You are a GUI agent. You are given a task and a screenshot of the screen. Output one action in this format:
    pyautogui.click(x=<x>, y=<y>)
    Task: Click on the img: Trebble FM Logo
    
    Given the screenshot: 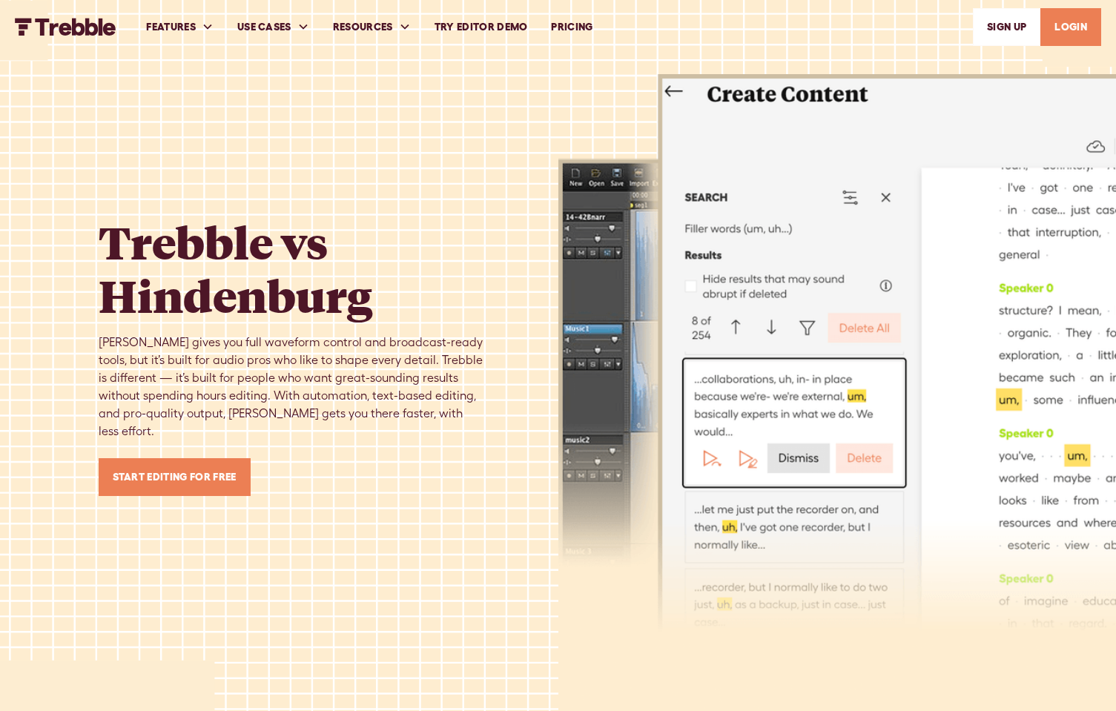 What is the action you would take?
    pyautogui.click(x=65, y=27)
    